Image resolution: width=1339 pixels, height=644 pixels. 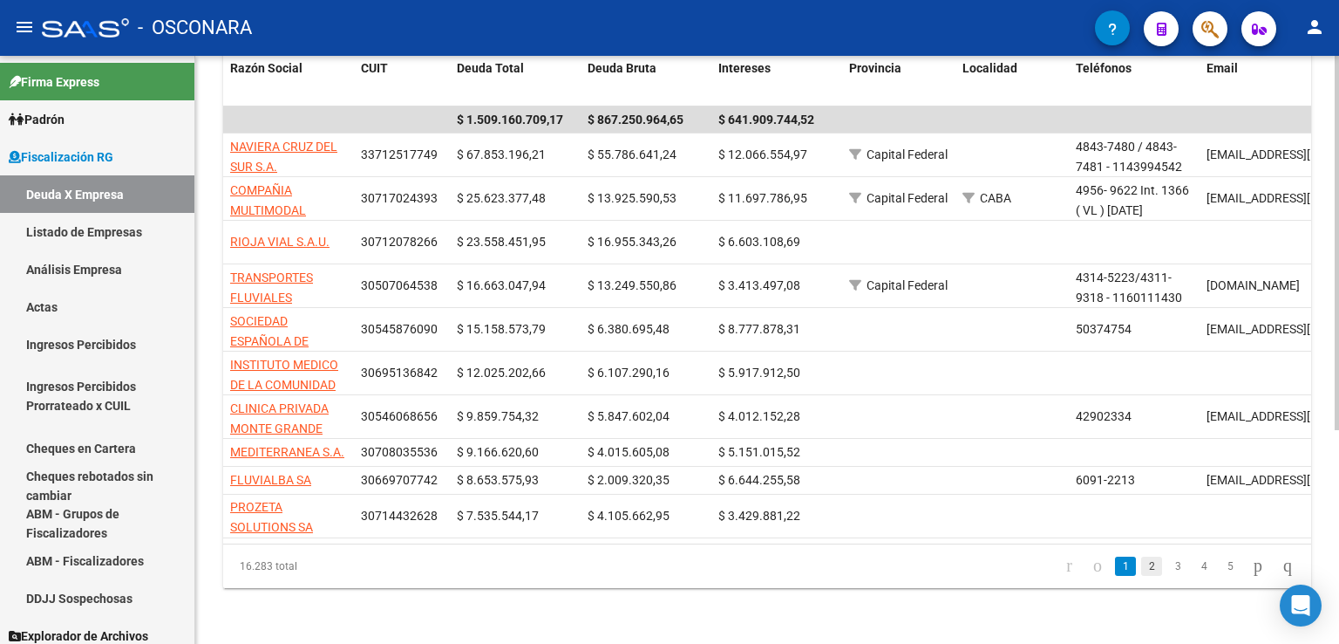 What do you see at coordinates (399, 242) in the screenshot?
I see `span: 30712078266` at bounding box center [399, 242].